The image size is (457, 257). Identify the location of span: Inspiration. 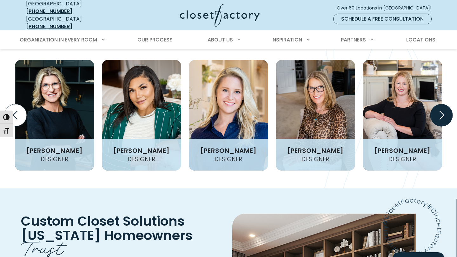
(286, 40).